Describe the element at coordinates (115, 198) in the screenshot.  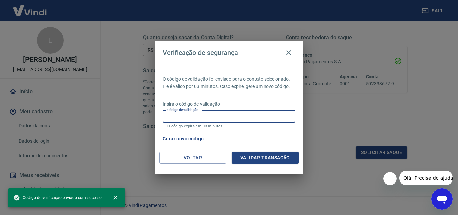
I see `button: close` at that location.